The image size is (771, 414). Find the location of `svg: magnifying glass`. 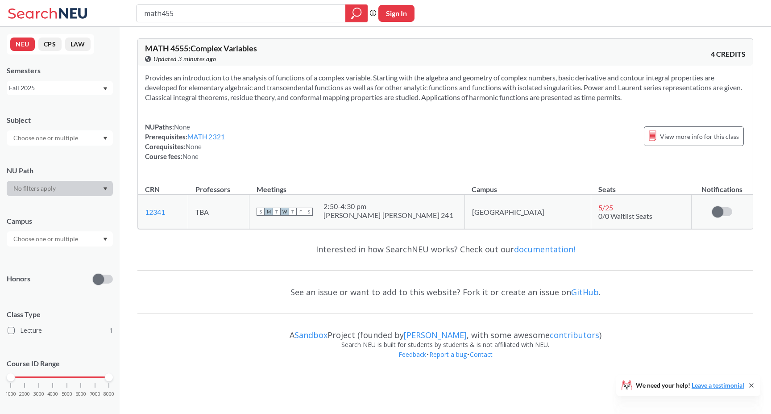

svg: magnifying glass is located at coordinates (357, 13).